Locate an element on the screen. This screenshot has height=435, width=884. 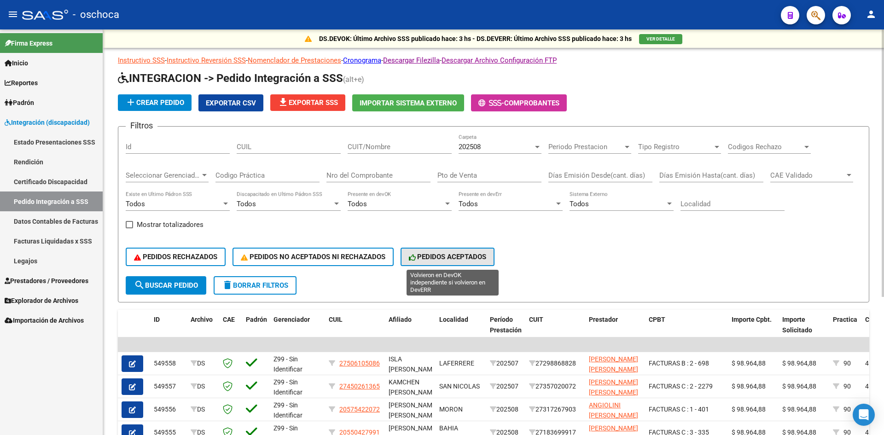
span: Periodo Prestacion is located at coordinates (586, 147).